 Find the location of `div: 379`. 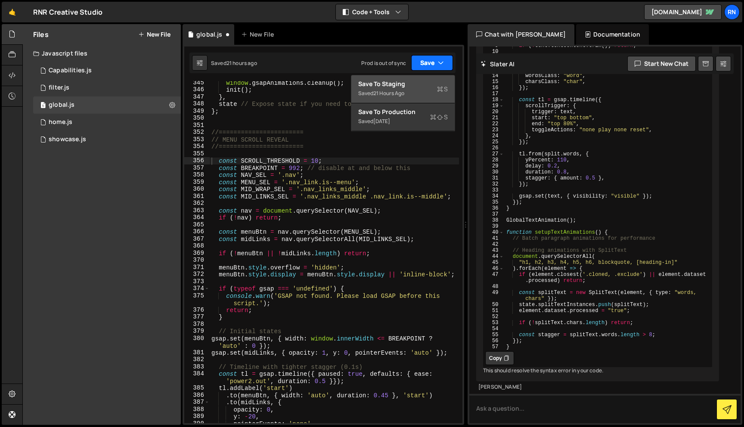

div: 379 is located at coordinates (197, 331).